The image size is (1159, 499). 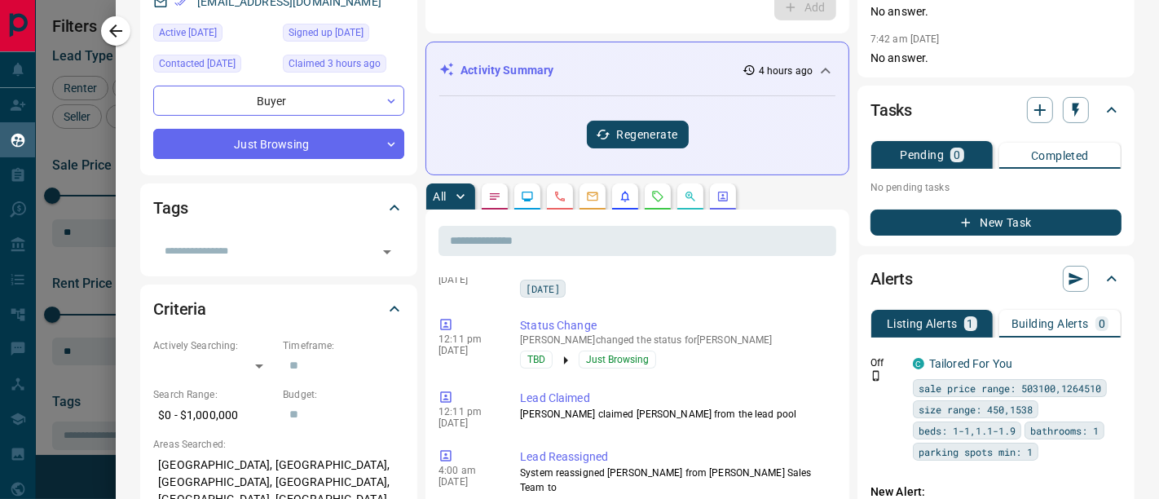 I want to click on svg: Calls, so click(x=560, y=196).